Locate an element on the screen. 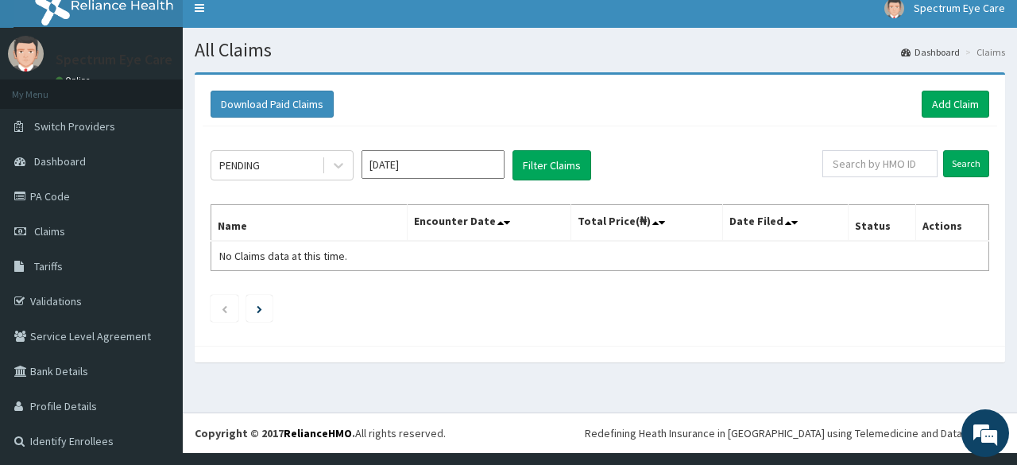 This screenshot has width=1017, height=465. div: PENDING is located at coordinates (239, 165).